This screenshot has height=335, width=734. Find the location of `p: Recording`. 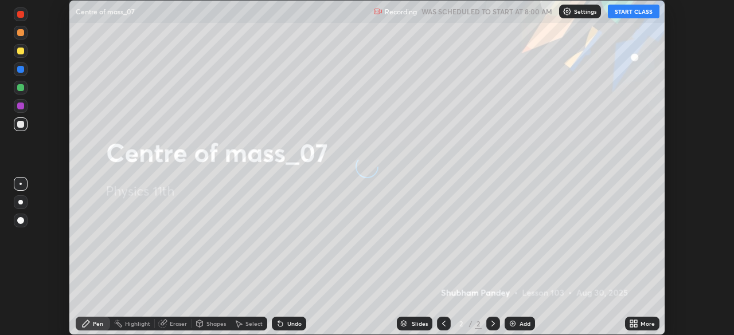

p: Recording is located at coordinates (401, 11).